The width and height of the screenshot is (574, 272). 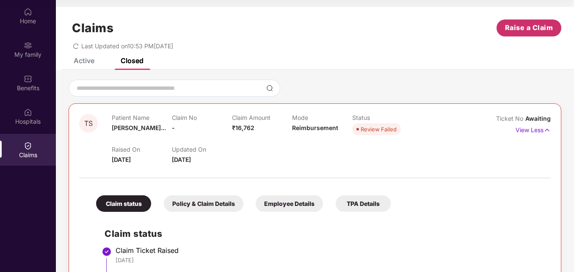 I want to click on div: Active, so click(x=84, y=61).